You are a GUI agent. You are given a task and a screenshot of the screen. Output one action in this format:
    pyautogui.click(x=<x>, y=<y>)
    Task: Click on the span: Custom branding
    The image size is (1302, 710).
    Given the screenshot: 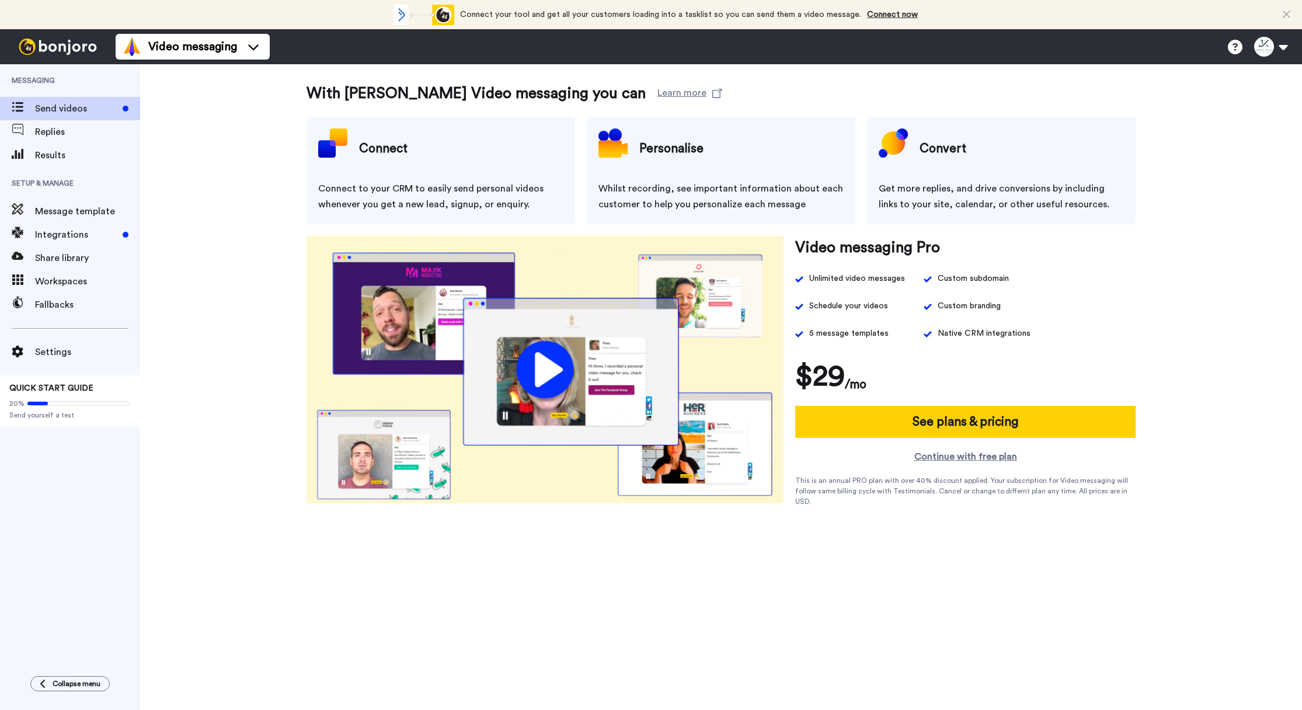 What is the action you would take?
    pyautogui.click(x=969, y=306)
    